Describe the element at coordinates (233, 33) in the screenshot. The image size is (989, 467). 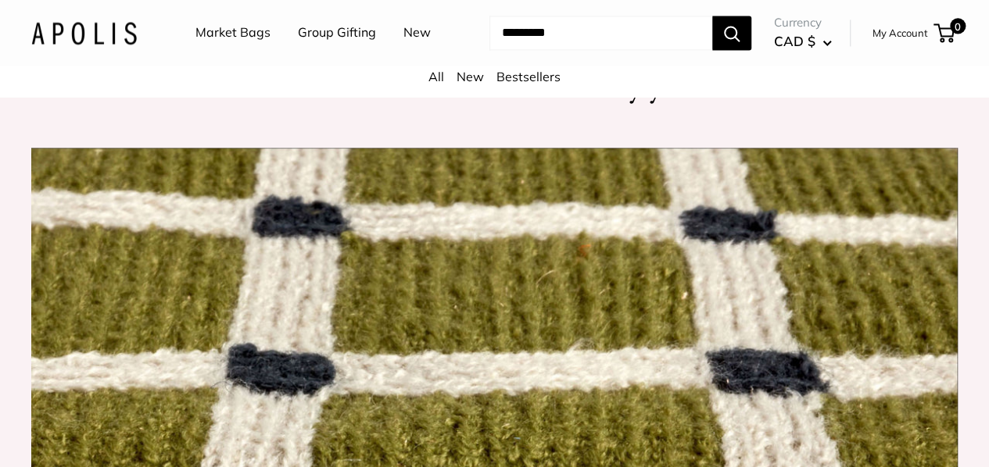
I see `a: Market Bags` at that location.